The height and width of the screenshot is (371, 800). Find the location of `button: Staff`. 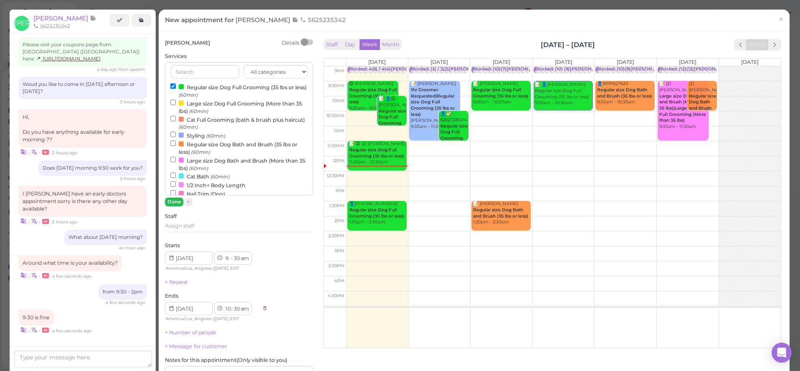

button: Staff is located at coordinates (332, 45).